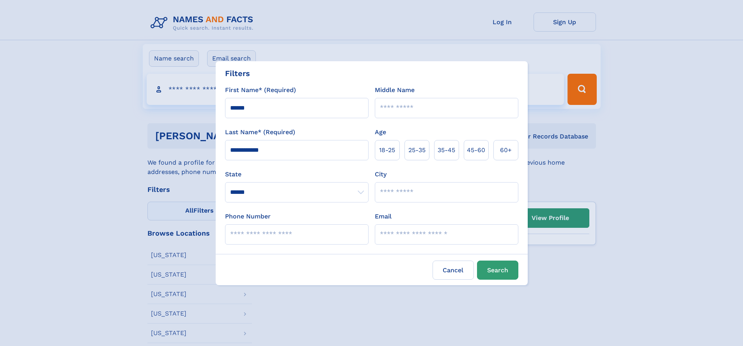  I want to click on span: 35‑45, so click(446, 150).